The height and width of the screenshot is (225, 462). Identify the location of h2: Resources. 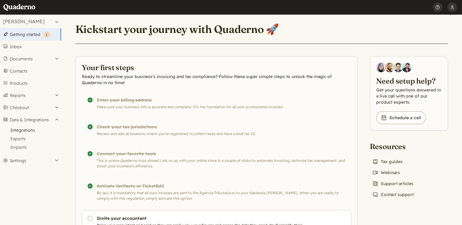
(393, 147).